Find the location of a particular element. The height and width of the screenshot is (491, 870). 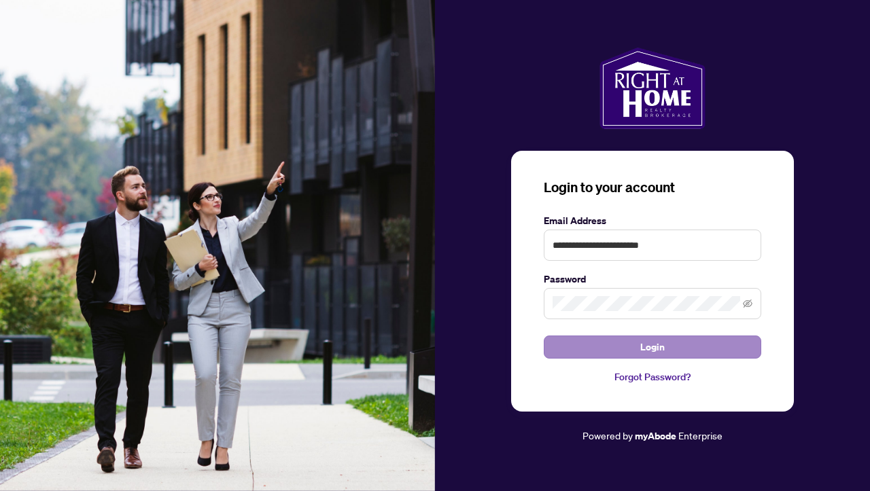

span: Login is located at coordinates (652, 347).